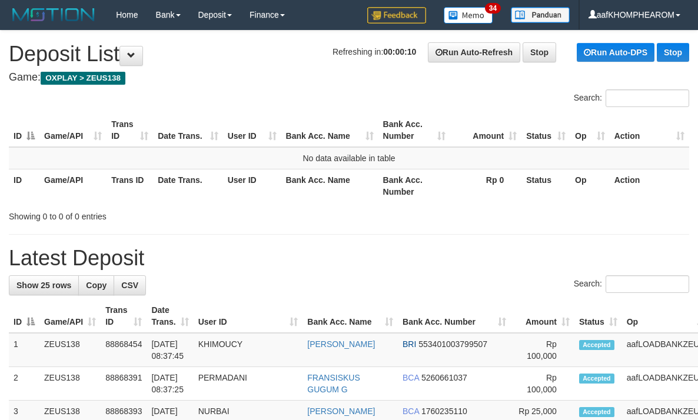  I want to click on td: No data available in table, so click(349, 158).